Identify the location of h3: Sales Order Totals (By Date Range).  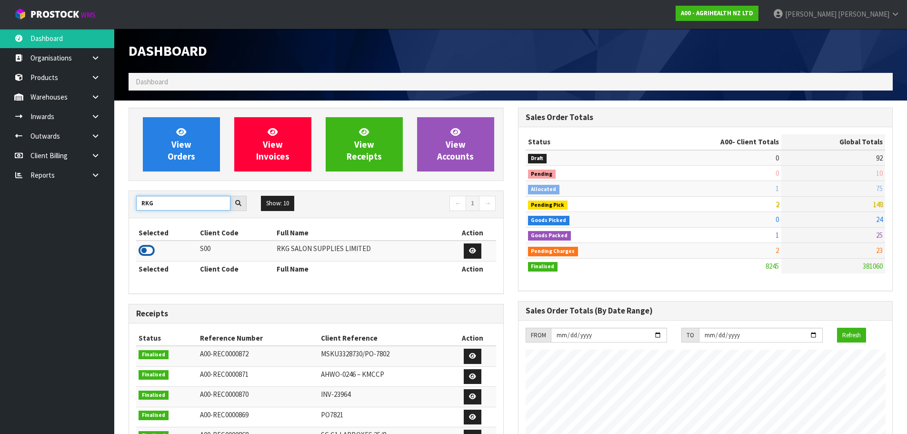
(706, 310).